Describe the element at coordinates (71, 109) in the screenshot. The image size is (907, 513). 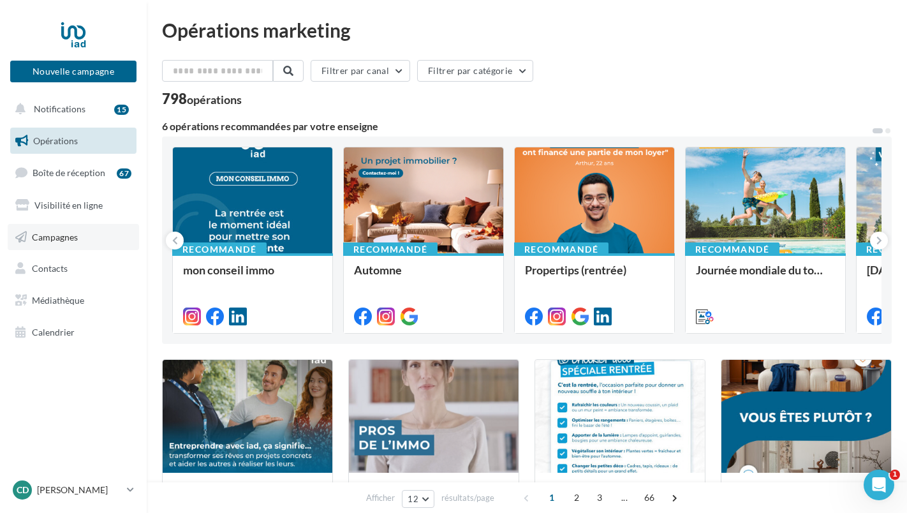
I see `button: Notifications 15` at that location.